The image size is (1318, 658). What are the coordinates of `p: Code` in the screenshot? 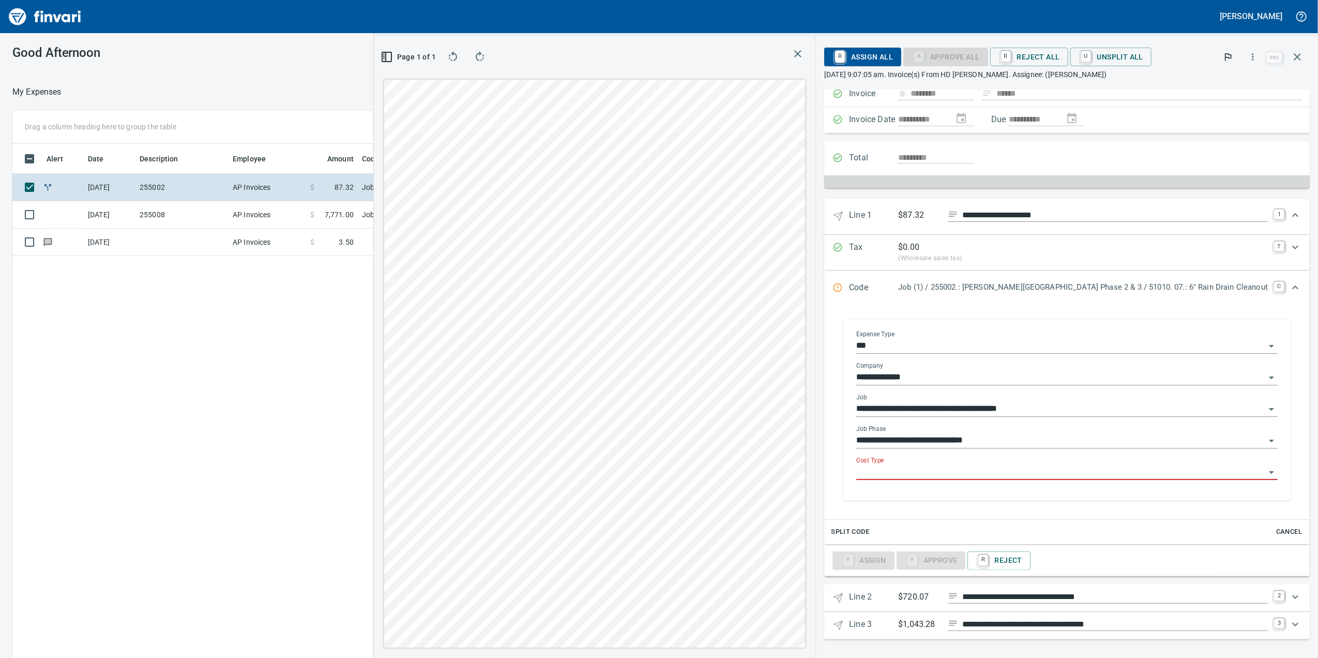 It's located at (874, 288).